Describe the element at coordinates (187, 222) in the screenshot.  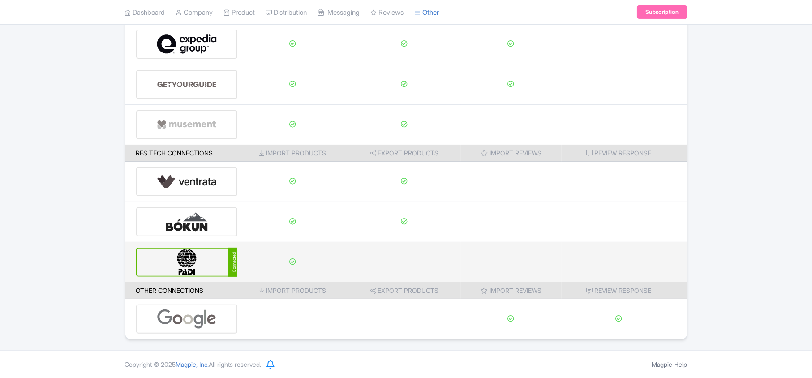
I see `img: bokun-9d666bd0d1b458dbc8a9c3d52590ba5a.svg` at that location.